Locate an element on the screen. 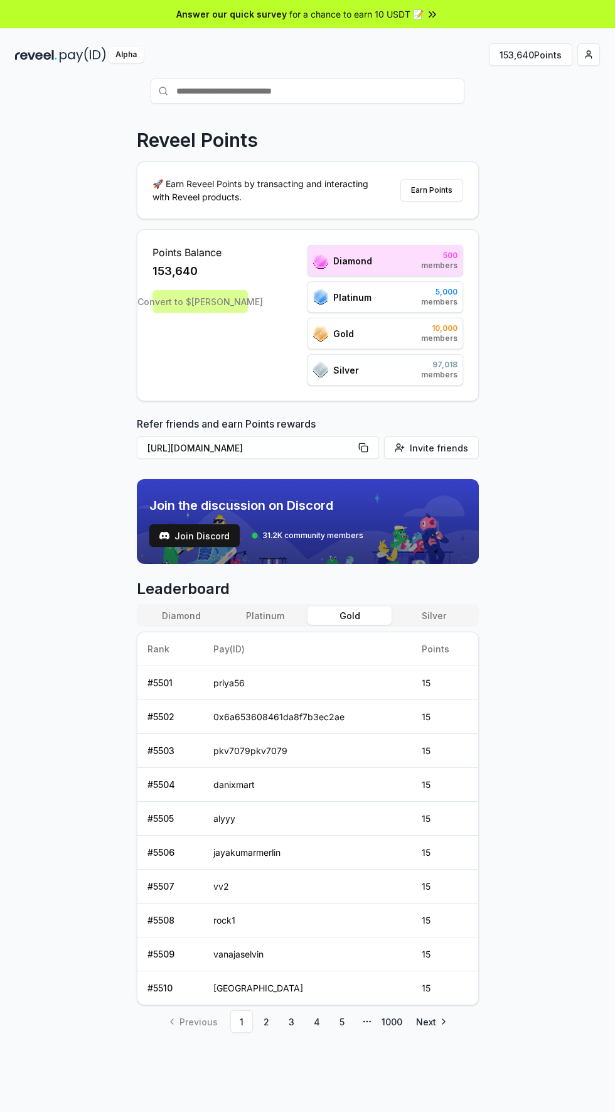 Image resolution: width=615 pixels, height=1112 pixels. span: Silver is located at coordinates (346, 370).